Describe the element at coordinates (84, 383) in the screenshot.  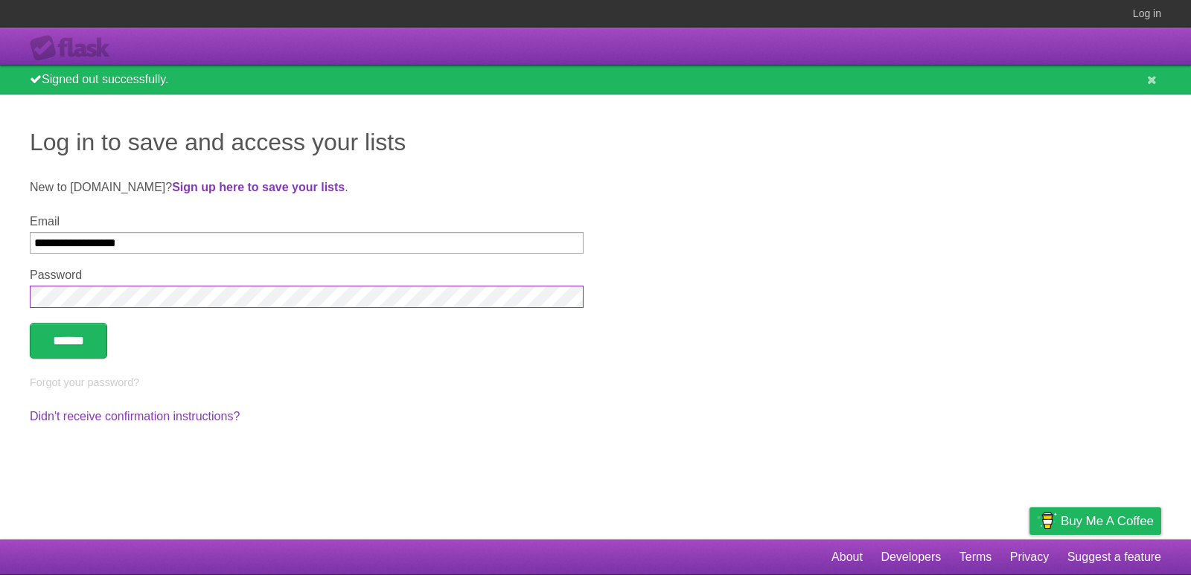
I see `a: Forgot your password?` at that location.